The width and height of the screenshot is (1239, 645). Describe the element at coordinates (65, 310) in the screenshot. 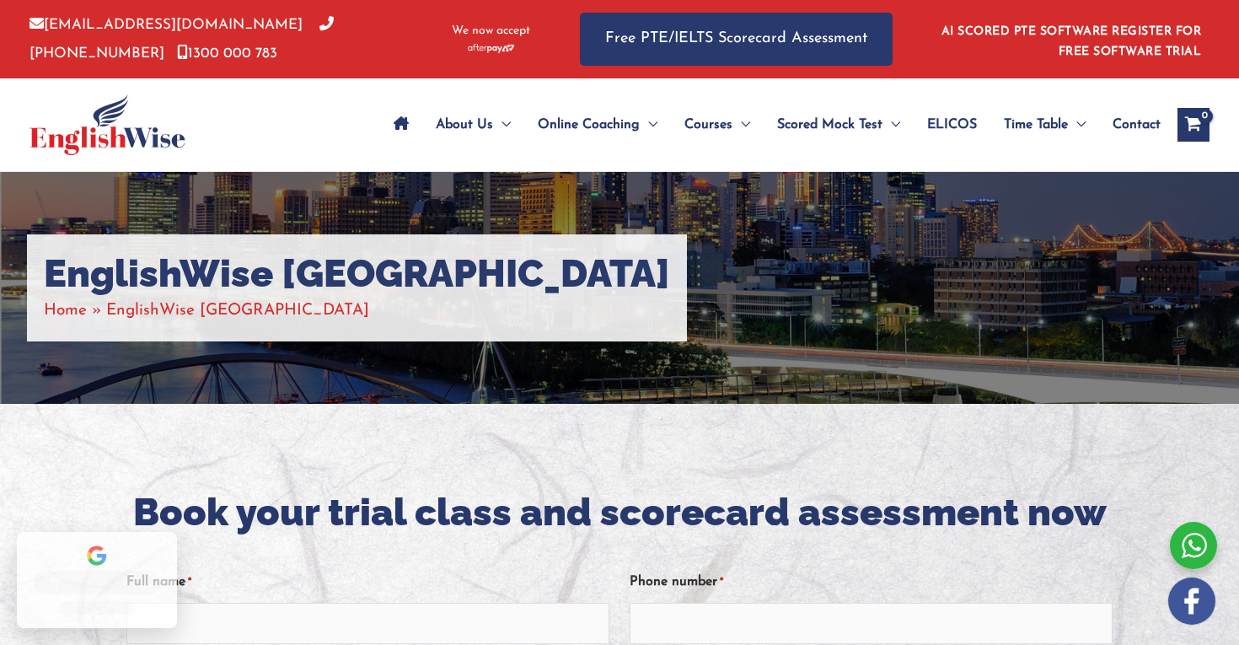

I see `span: Home` at that location.